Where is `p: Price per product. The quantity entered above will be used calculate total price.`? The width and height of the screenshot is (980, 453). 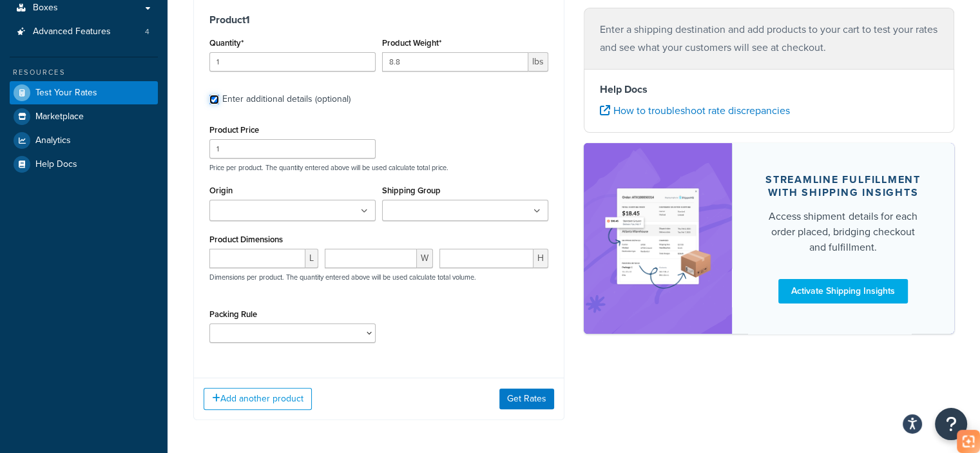 p: Price per product. The quantity entered above will be used calculate total price. is located at coordinates (379, 167).